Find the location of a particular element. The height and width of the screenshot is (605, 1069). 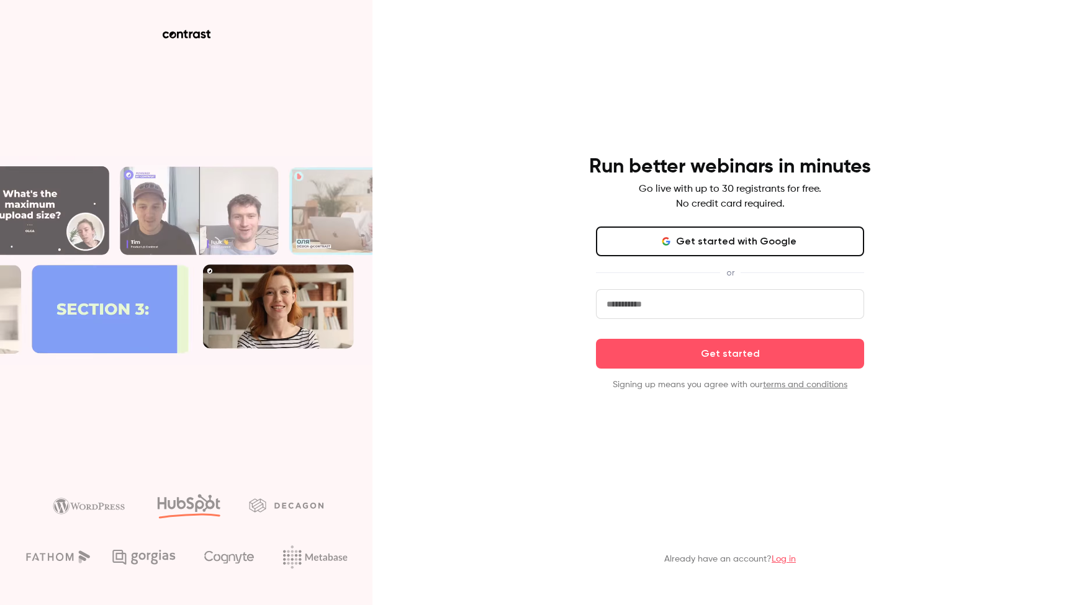

span: or is located at coordinates (730, 272).